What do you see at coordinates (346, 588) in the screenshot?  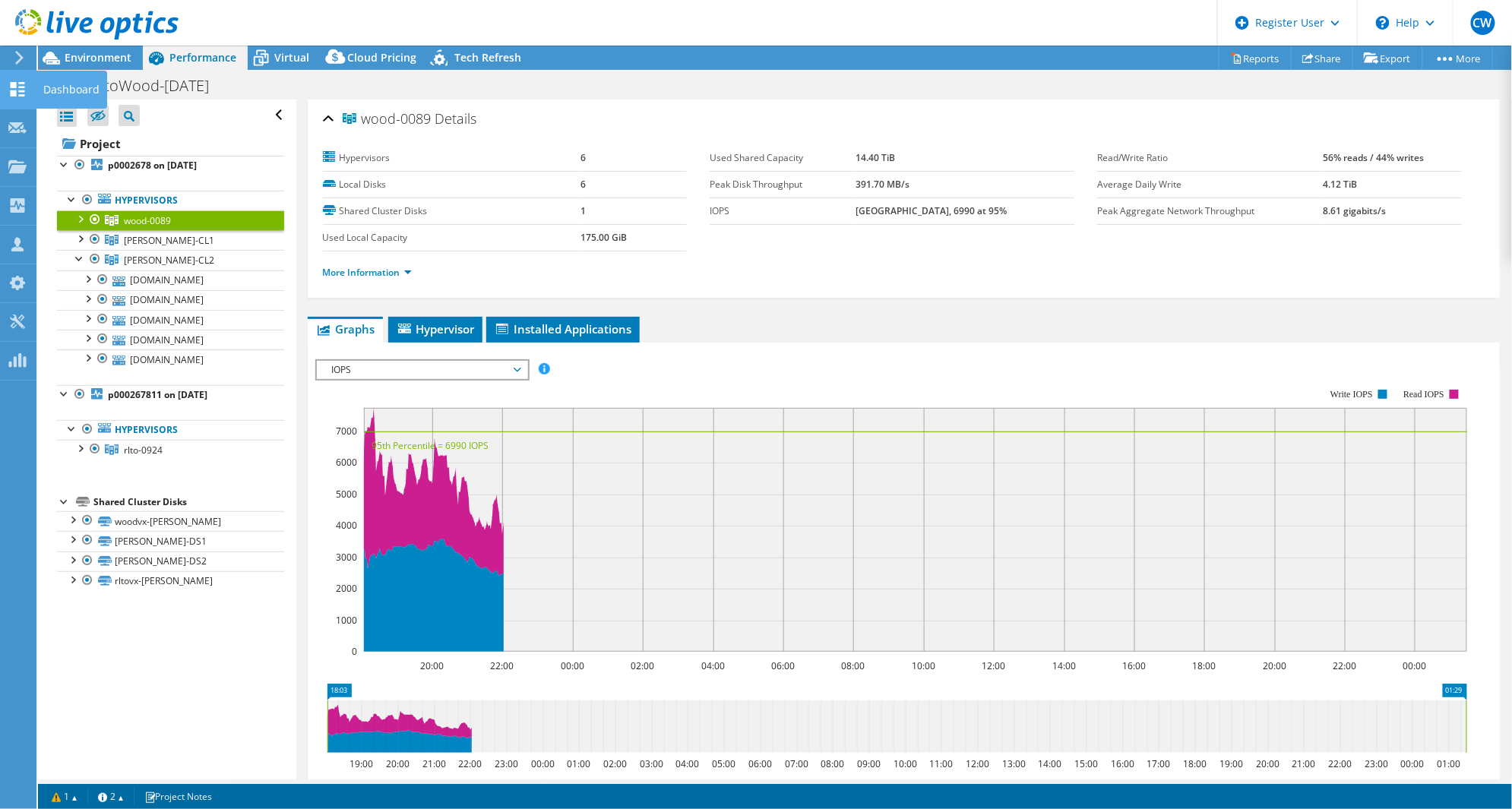 I see `text: 2000` at bounding box center [346, 588].